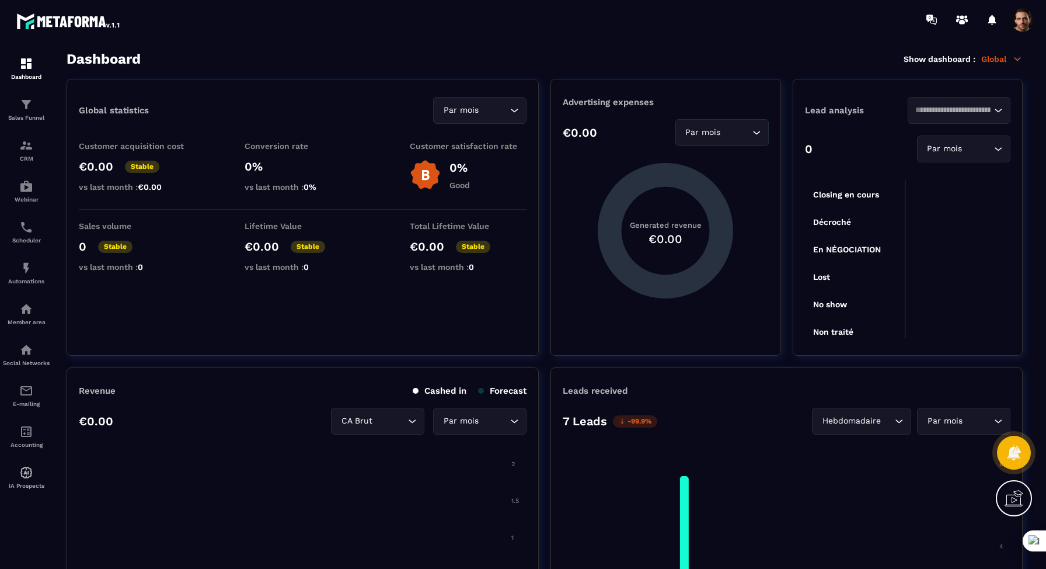 This screenshot has width=1046, height=569. I want to click on img: scheduler, so click(26, 227).